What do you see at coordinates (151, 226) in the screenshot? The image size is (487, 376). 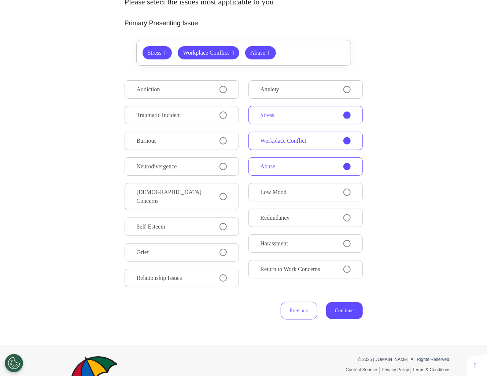 I see `span: Self-Esteem` at bounding box center [151, 226].